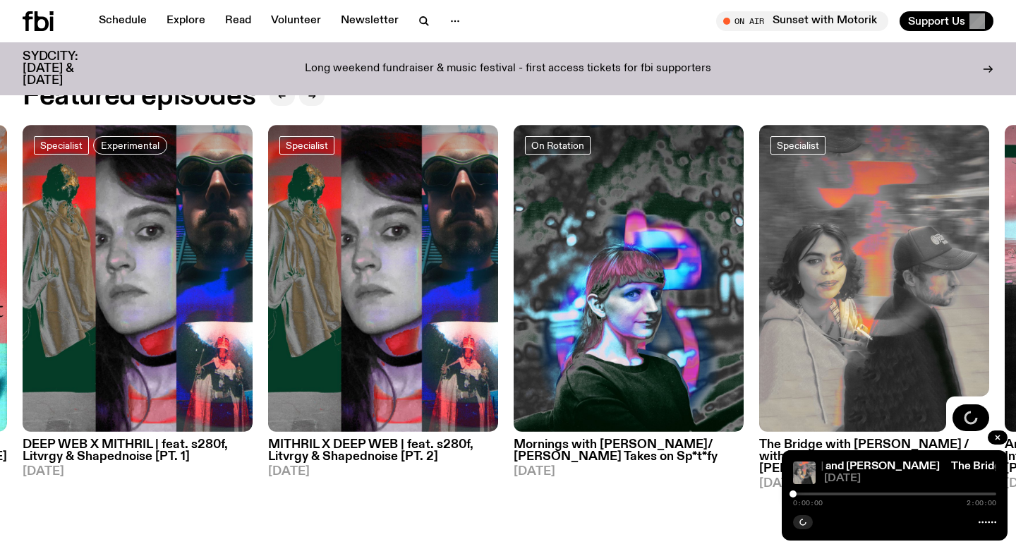 This screenshot has height=549, width=1016. I want to click on a: Schedule, so click(123, 21).